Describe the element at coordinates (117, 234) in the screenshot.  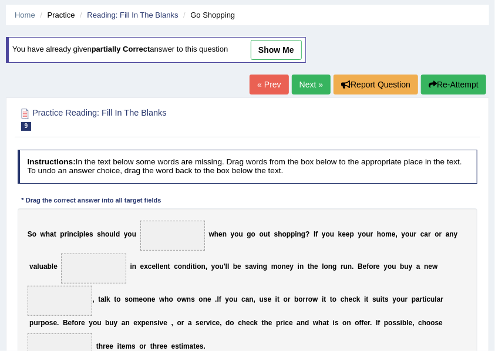
I see `b: d` at that location.